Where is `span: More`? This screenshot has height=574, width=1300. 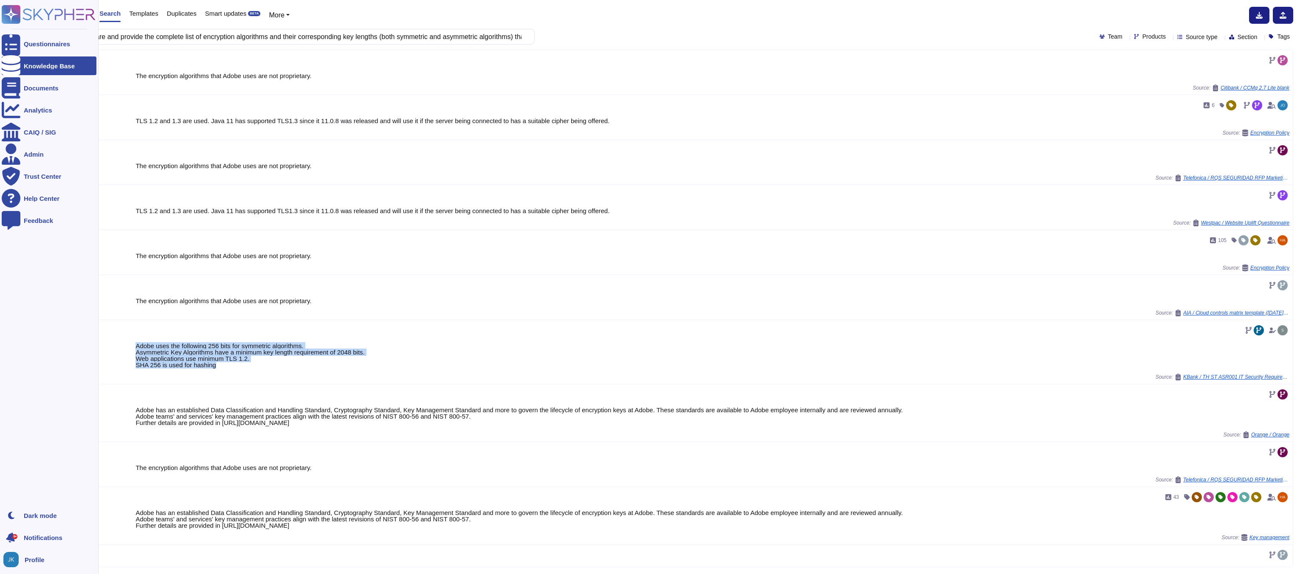 span: More is located at coordinates (276, 15).